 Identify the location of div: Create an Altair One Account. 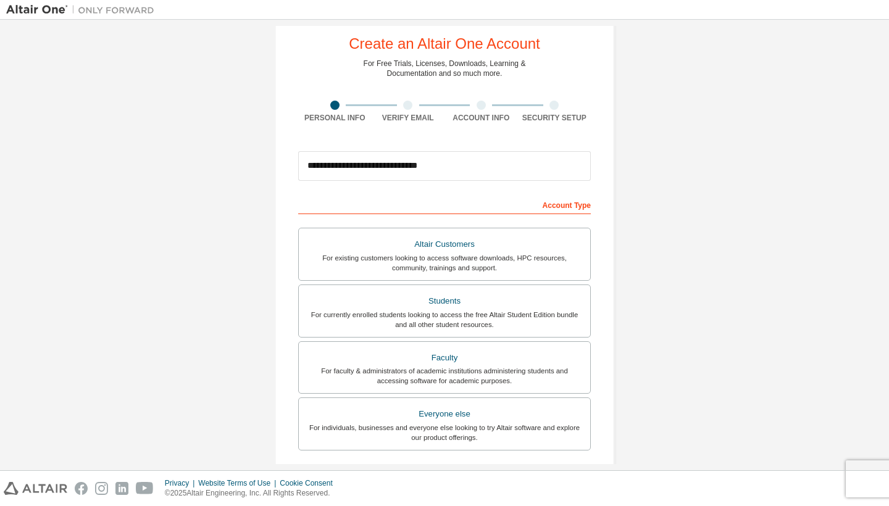
(444, 44).